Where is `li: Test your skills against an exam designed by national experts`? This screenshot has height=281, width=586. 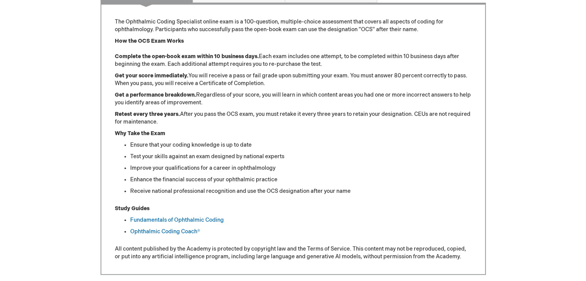
li: Test your skills against an exam designed by national experts is located at coordinates (301, 157).